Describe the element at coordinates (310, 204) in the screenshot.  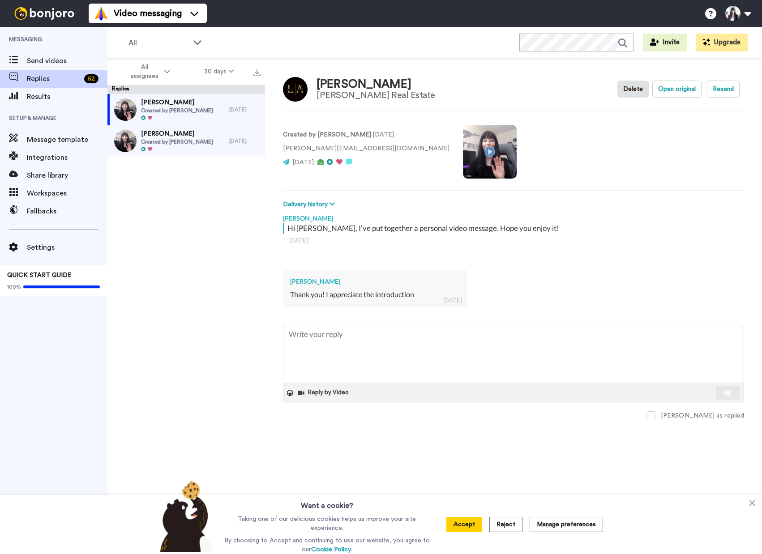
I see `button: Delivery history` at that location.